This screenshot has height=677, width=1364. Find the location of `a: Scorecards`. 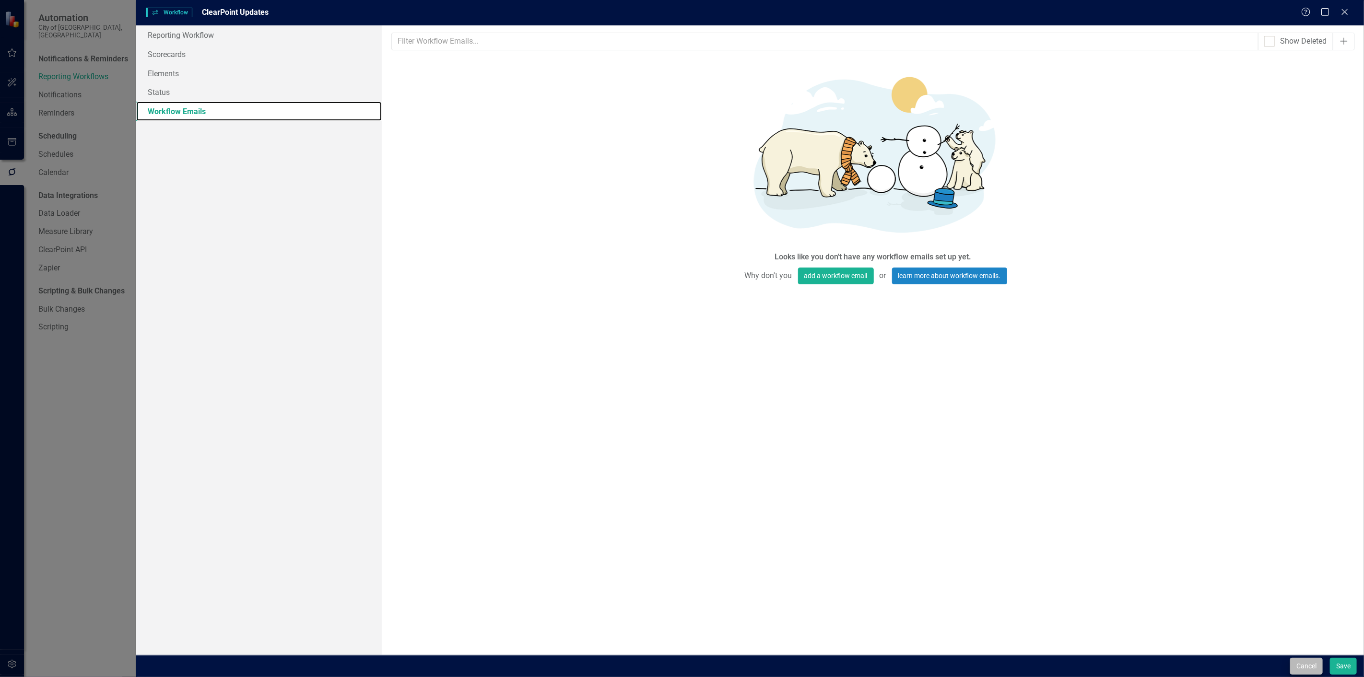

a: Scorecards is located at coordinates (259, 54).